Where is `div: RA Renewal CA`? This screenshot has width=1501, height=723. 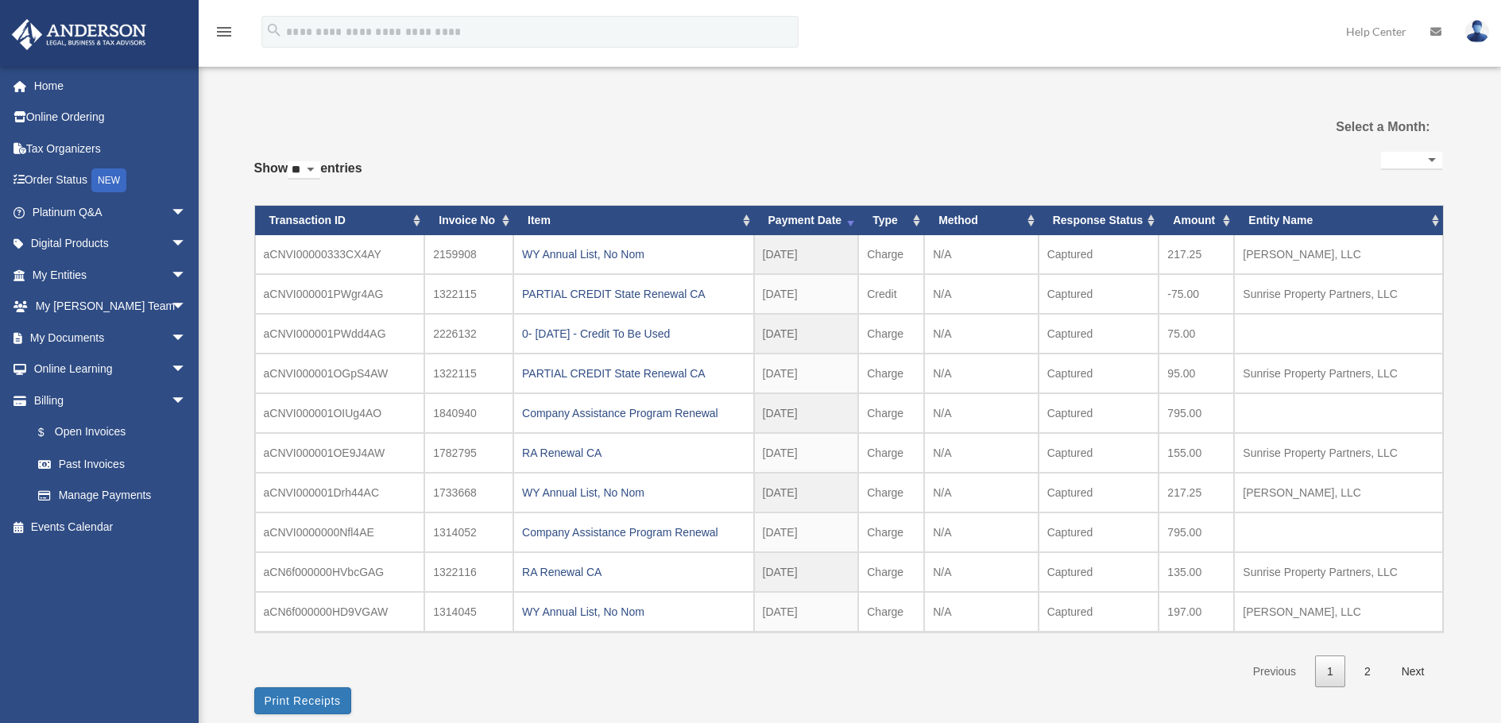
div: RA Renewal CA is located at coordinates (633, 453).